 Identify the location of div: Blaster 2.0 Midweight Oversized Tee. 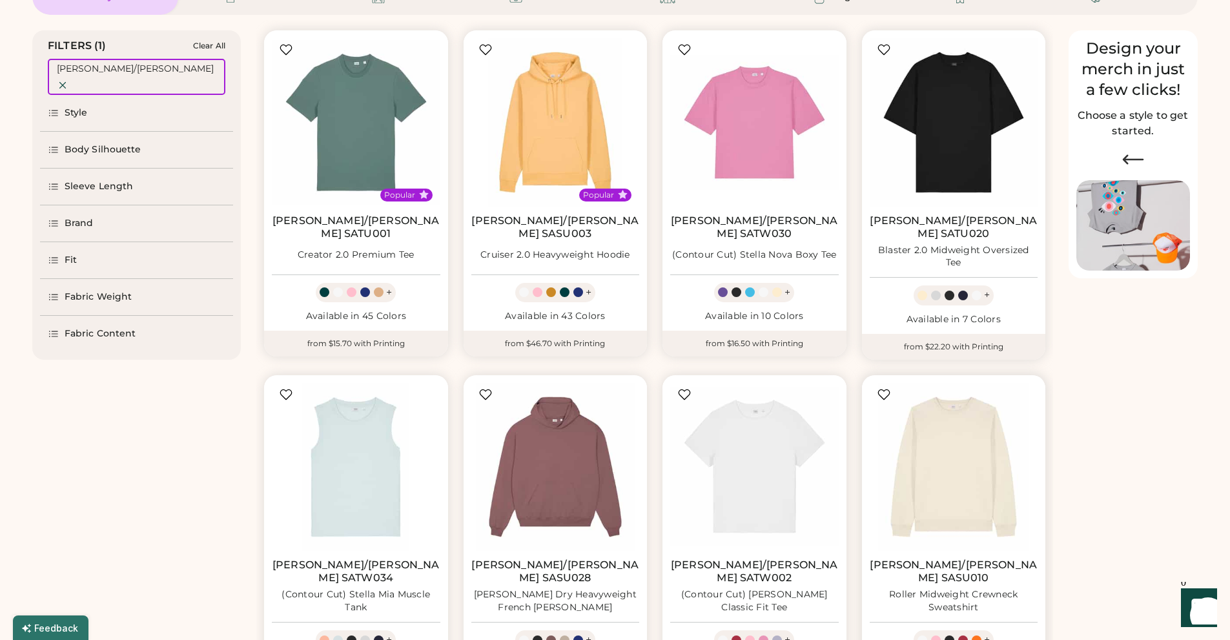
(953, 257).